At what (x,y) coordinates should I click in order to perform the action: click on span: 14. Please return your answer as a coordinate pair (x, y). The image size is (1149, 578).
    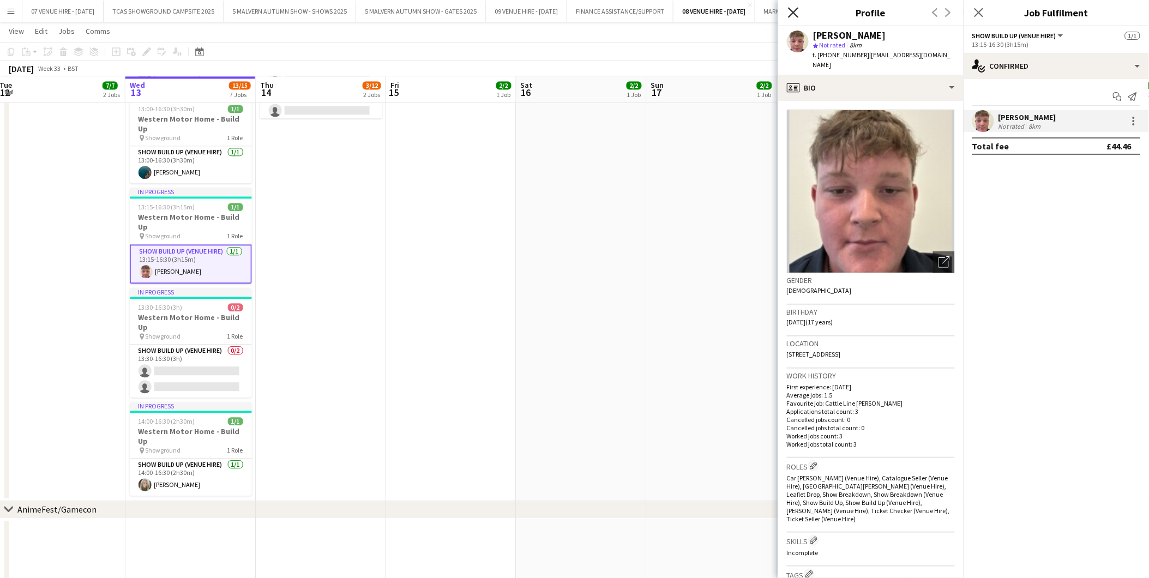
    Looking at the image, I should click on (266, 92).